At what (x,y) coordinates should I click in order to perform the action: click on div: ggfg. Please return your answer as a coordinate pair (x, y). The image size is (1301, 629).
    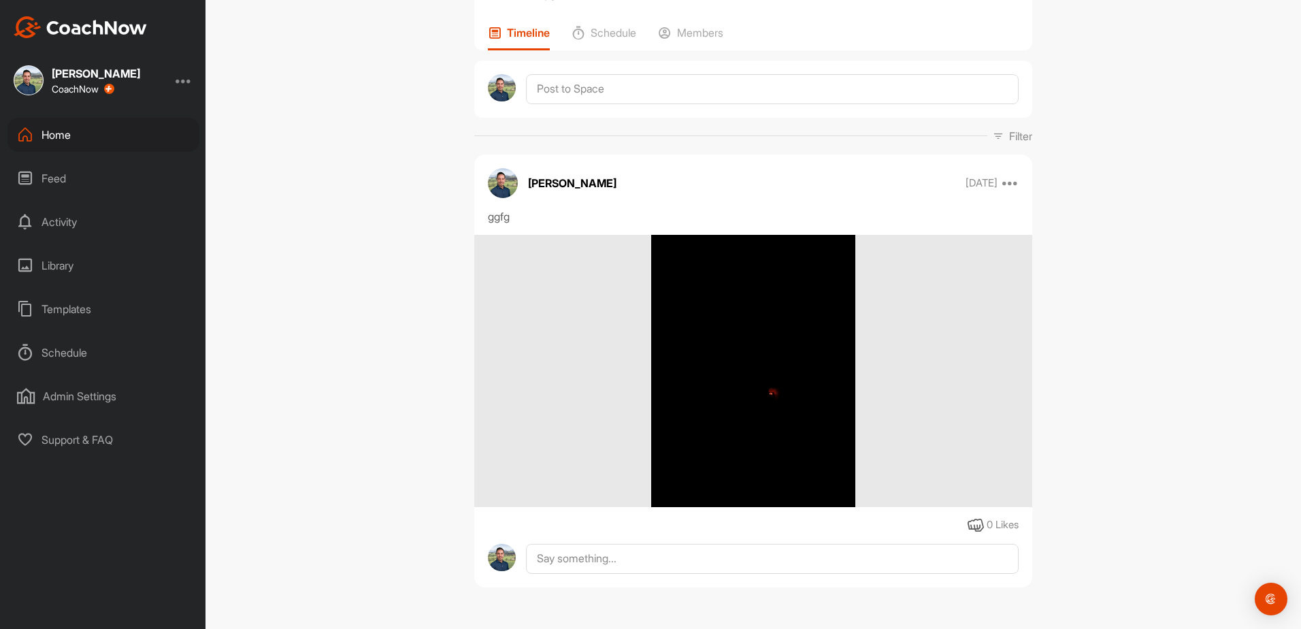
    Looking at the image, I should click on (753, 216).